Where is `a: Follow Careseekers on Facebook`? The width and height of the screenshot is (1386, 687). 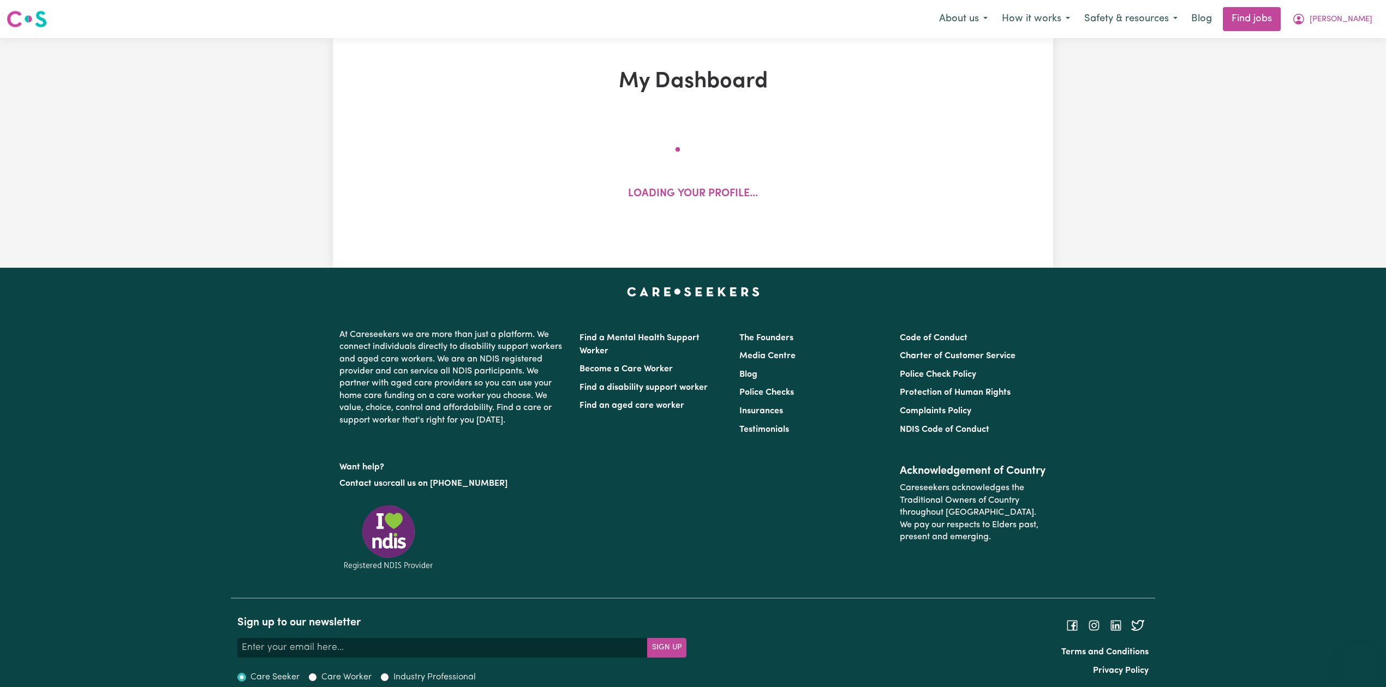 a: Follow Careseekers on Facebook is located at coordinates (1072, 626).